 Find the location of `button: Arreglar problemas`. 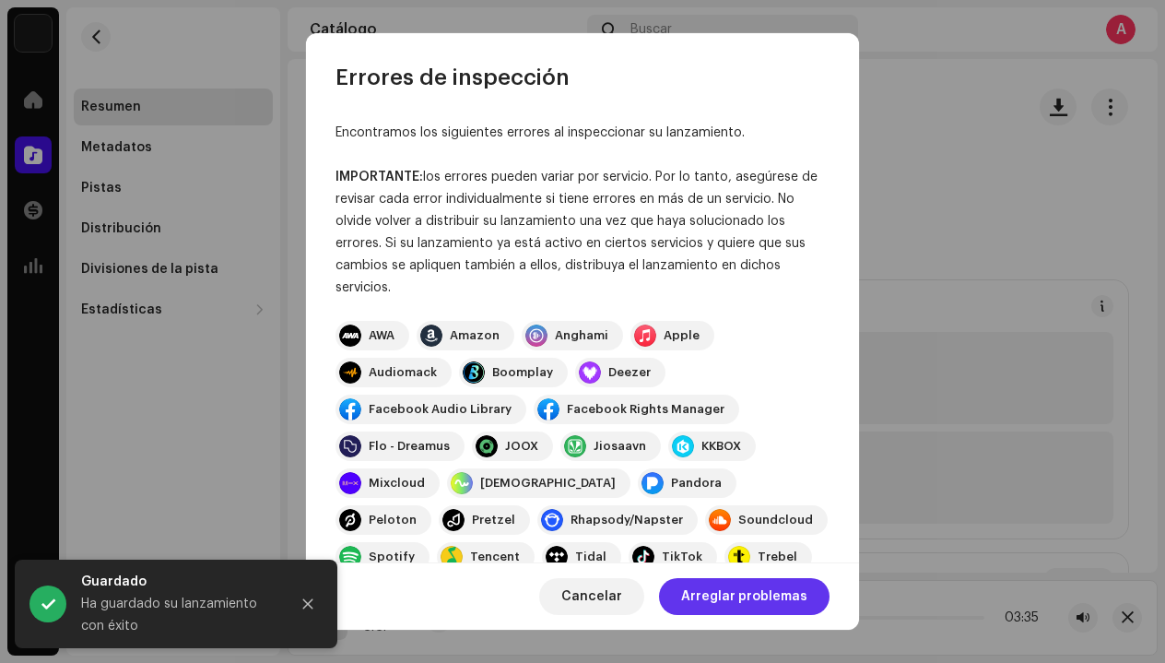

button: Arreglar problemas is located at coordinates (744, 597).